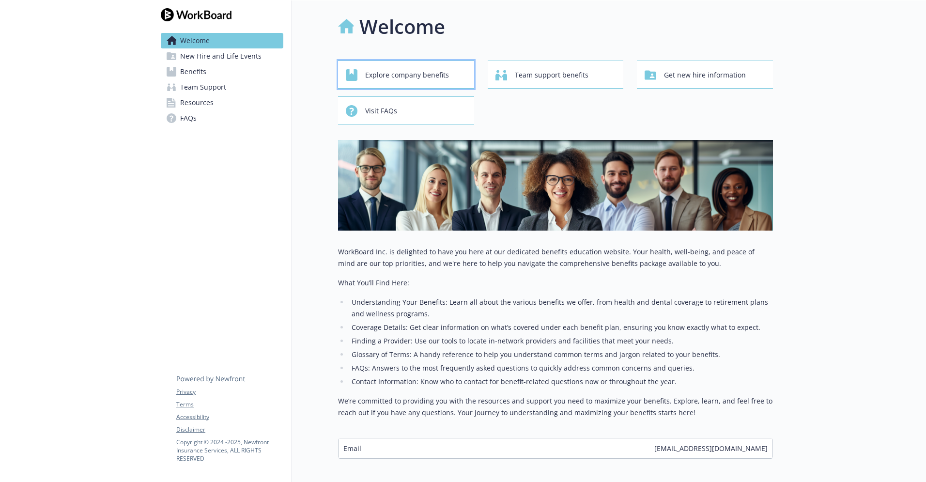 Image resolution: width=926 pixels, height=482 pixels. What do you see at coordinates (406, 110) in the screenshot?
I see `button: Visit FAQs` at bounding box center [406, 110].